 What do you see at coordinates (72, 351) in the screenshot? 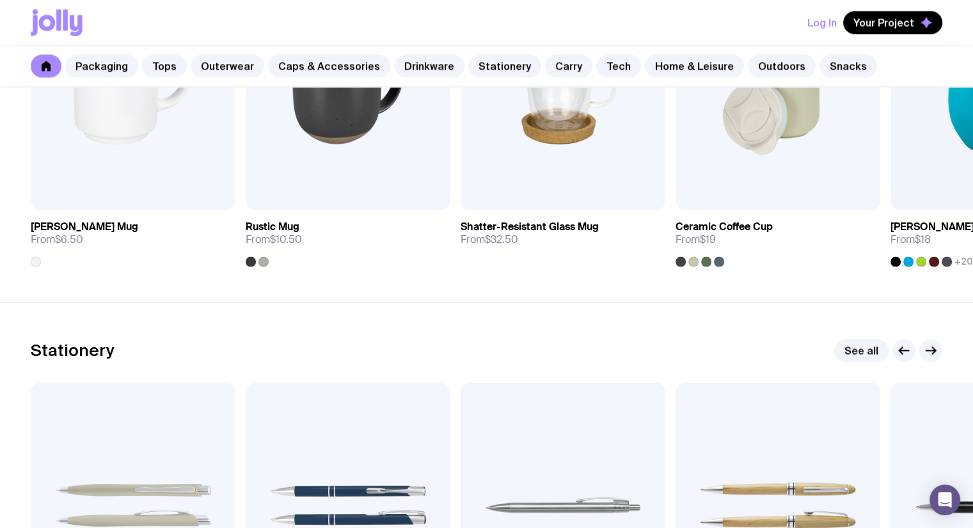
I see `h2: Stationery` at bounding box center [72, 351].